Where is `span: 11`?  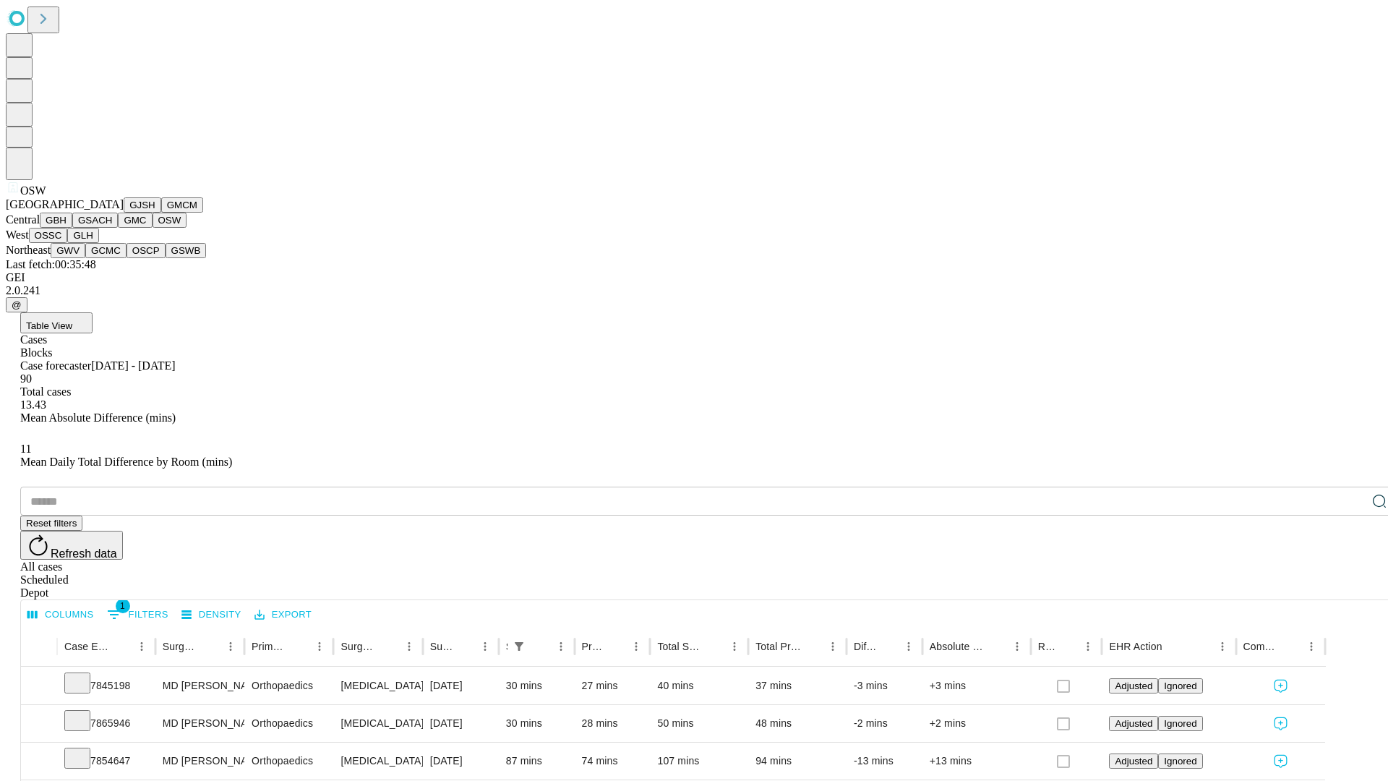
span: 11 is located at coordinates (25, 448).